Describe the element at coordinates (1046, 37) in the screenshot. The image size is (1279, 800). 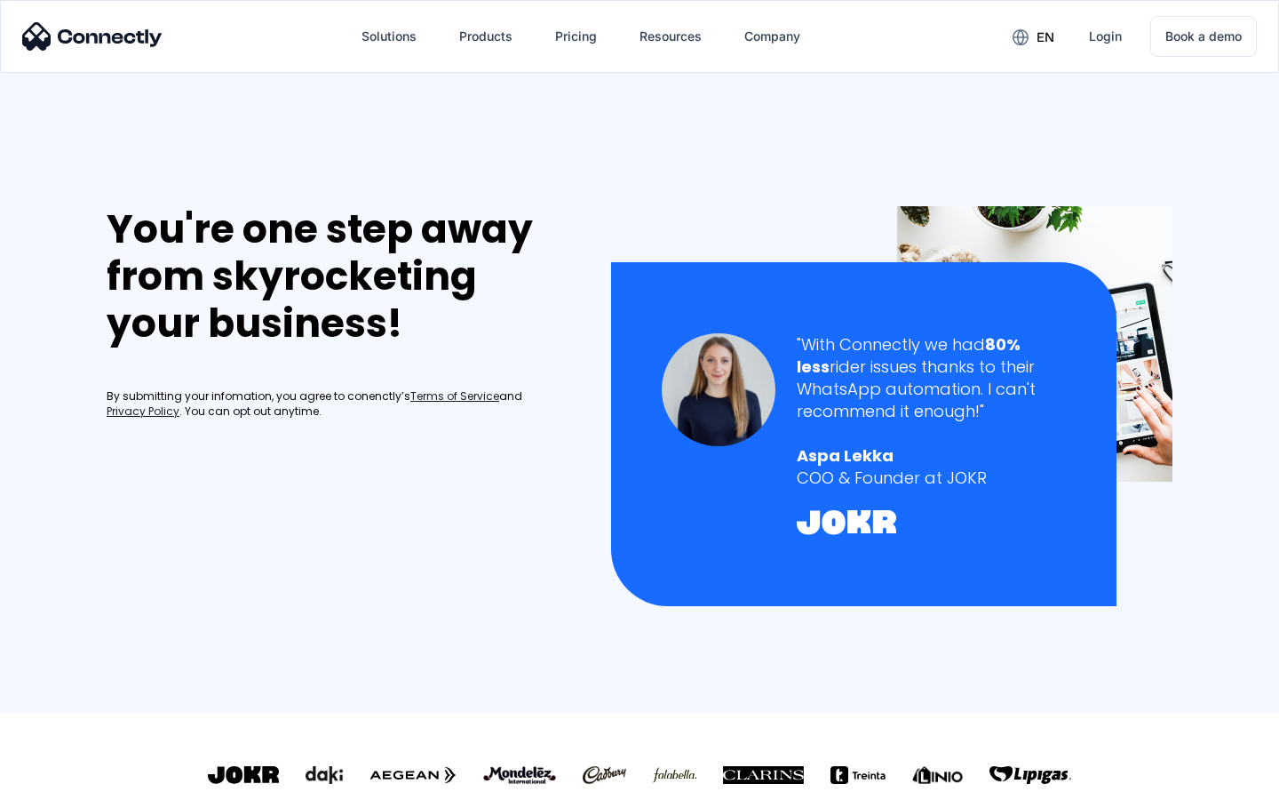
I see `div: en` at that location.